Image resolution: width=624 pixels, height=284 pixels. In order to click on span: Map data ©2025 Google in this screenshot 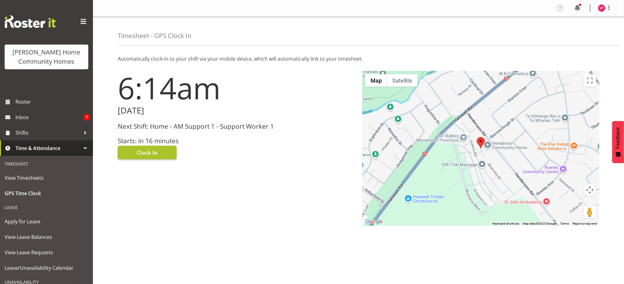, I will do `click(539, 224)`.